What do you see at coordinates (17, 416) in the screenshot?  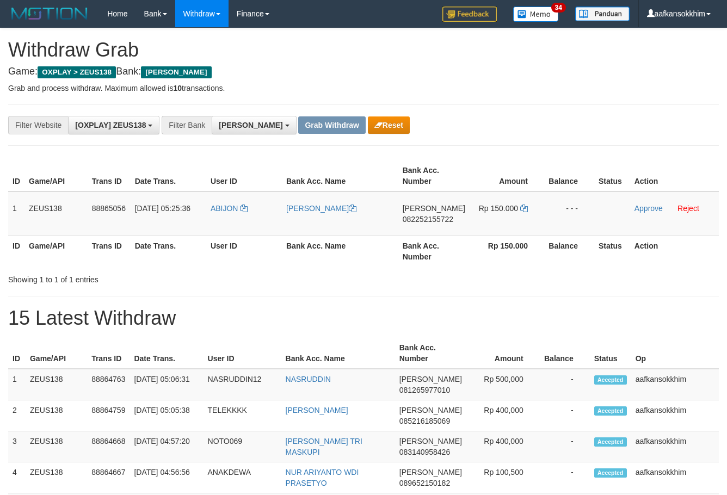 I see `td: 2` at bounding box center [17, 416].